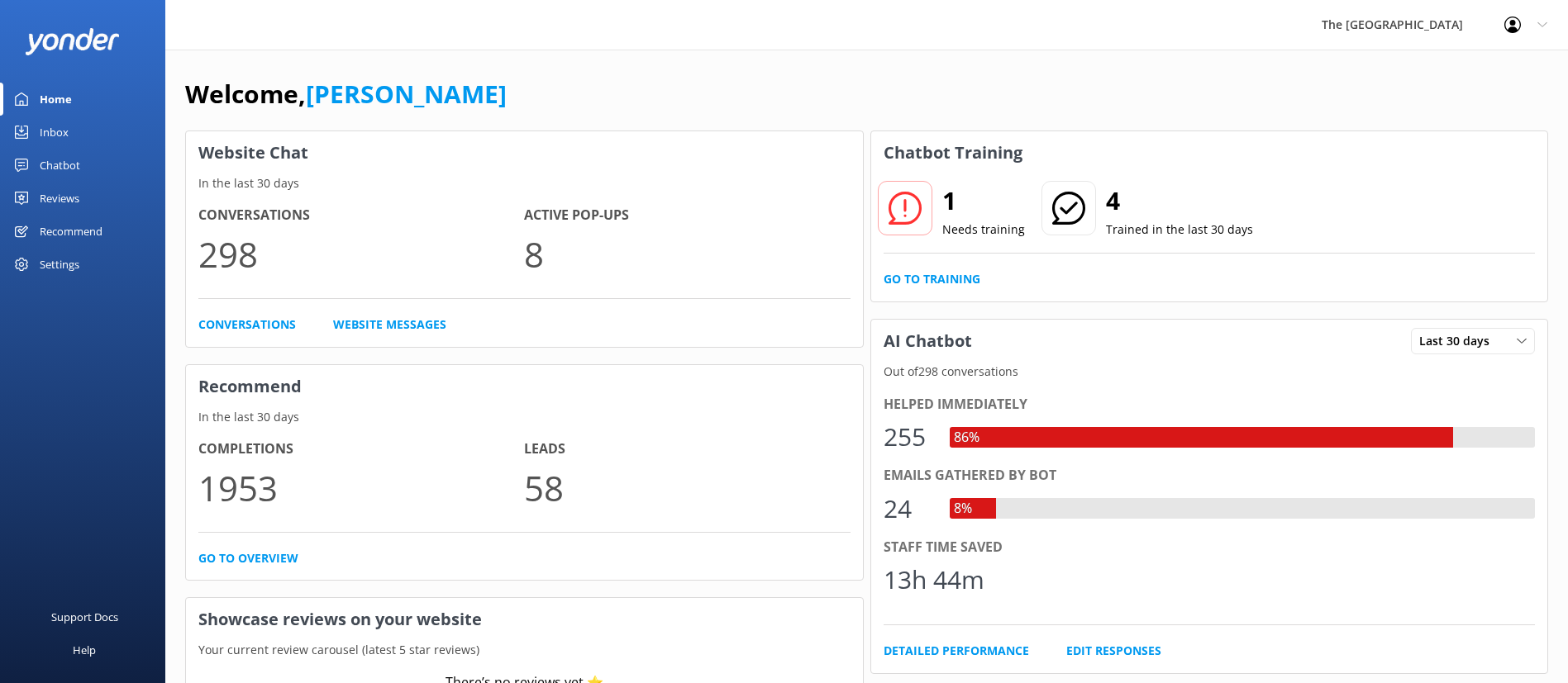 The width and height of the screenshot is (1568, 683). I want to click on h1: Welcome,, so click(345, 94).